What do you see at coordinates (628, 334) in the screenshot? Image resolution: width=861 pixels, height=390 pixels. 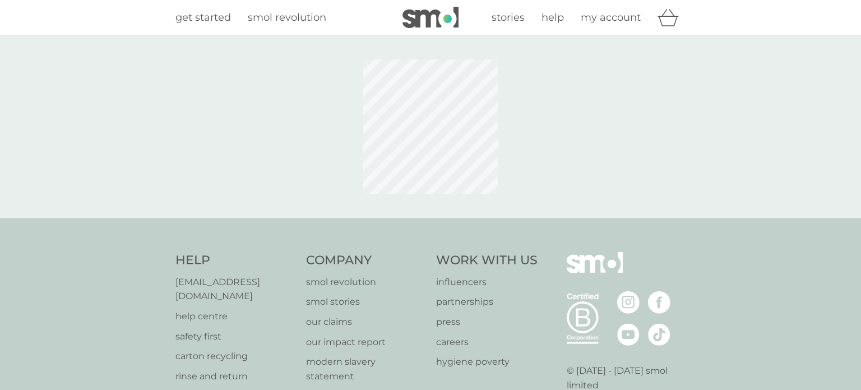 I see `img: visit the smol Youtube page` at bounding box center [628, 334].